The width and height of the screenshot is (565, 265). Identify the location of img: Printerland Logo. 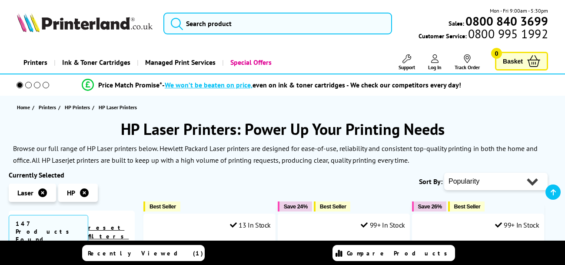
(85, 23).